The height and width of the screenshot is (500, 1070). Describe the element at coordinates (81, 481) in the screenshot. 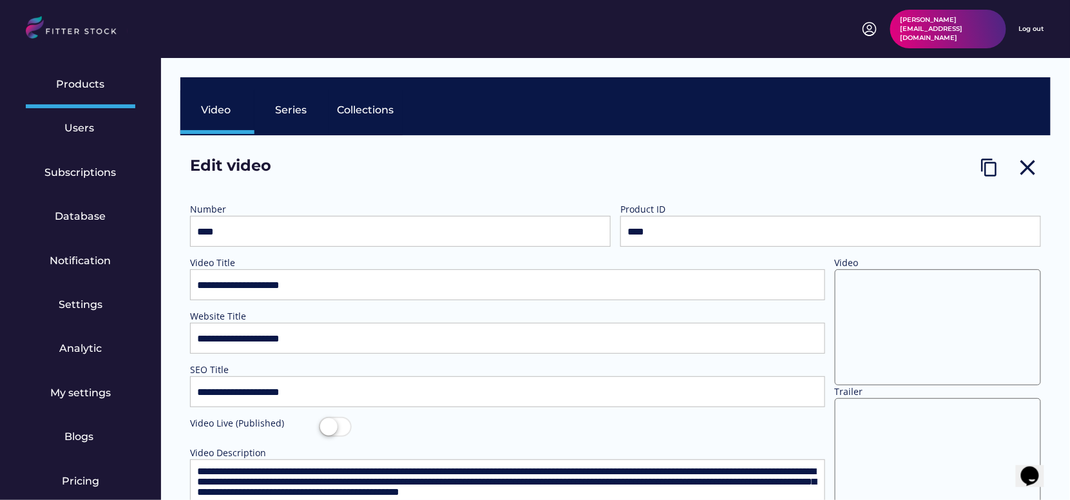

I see `div: Pricing` at that location.